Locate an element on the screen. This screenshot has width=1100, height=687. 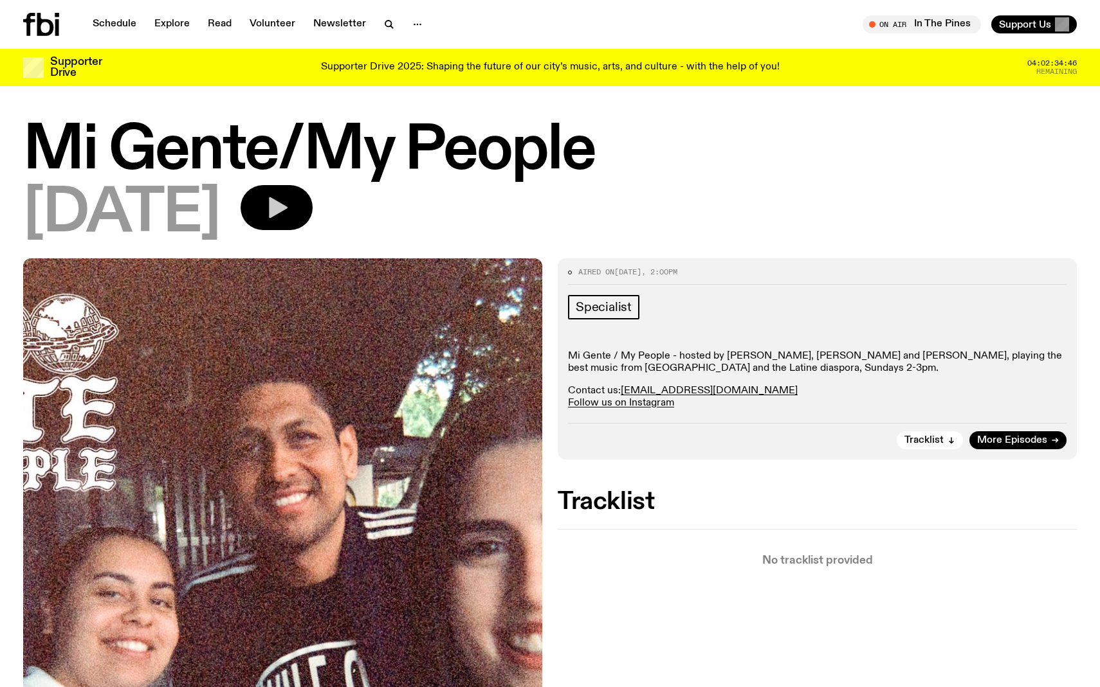
a: Explore is located at coordinates (172, 24).